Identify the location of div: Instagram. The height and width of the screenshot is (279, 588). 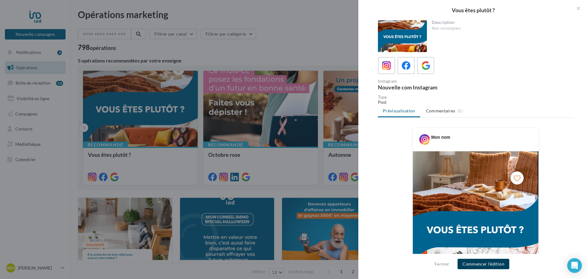
(425, 81).